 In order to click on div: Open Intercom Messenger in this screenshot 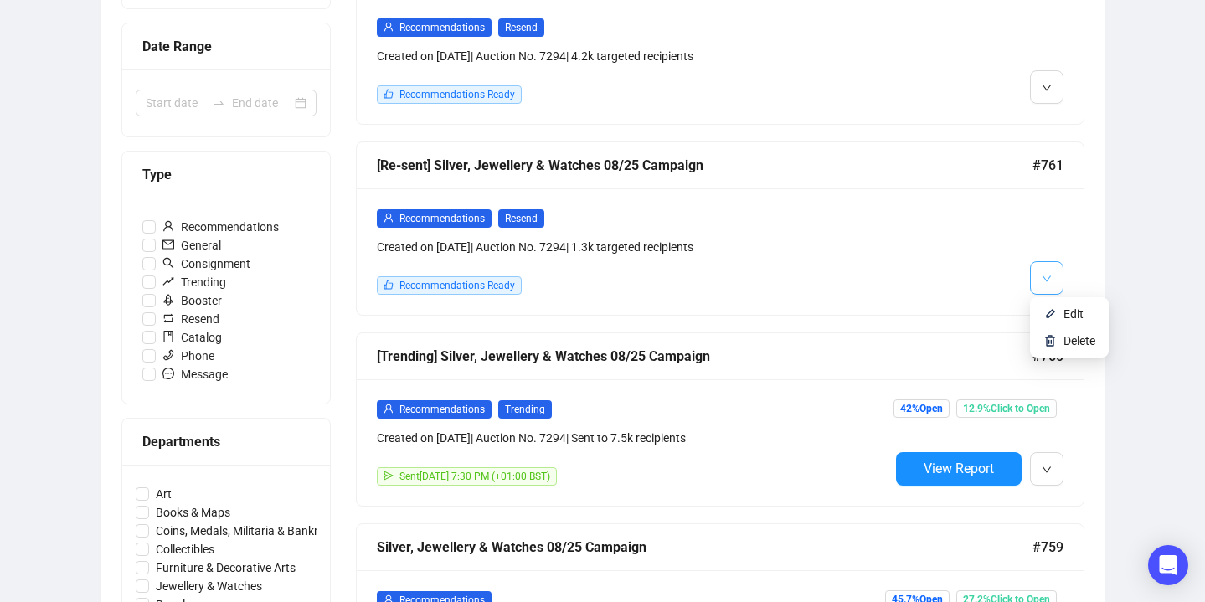, I will do `click(1168, 565)`.